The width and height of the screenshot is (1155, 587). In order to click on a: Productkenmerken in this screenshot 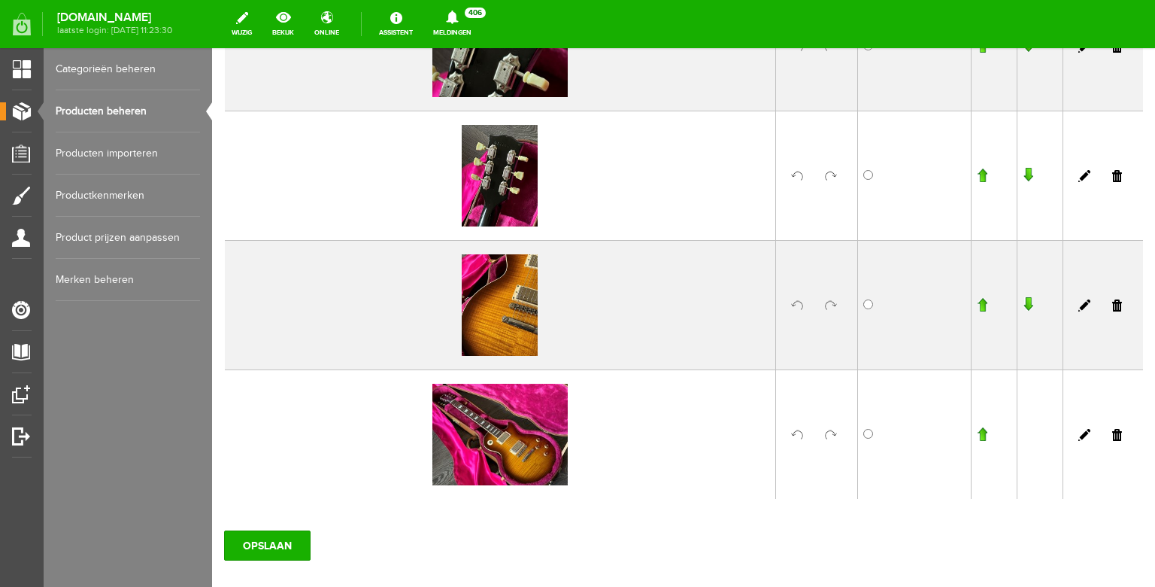, I will do `click(128, 196)`.